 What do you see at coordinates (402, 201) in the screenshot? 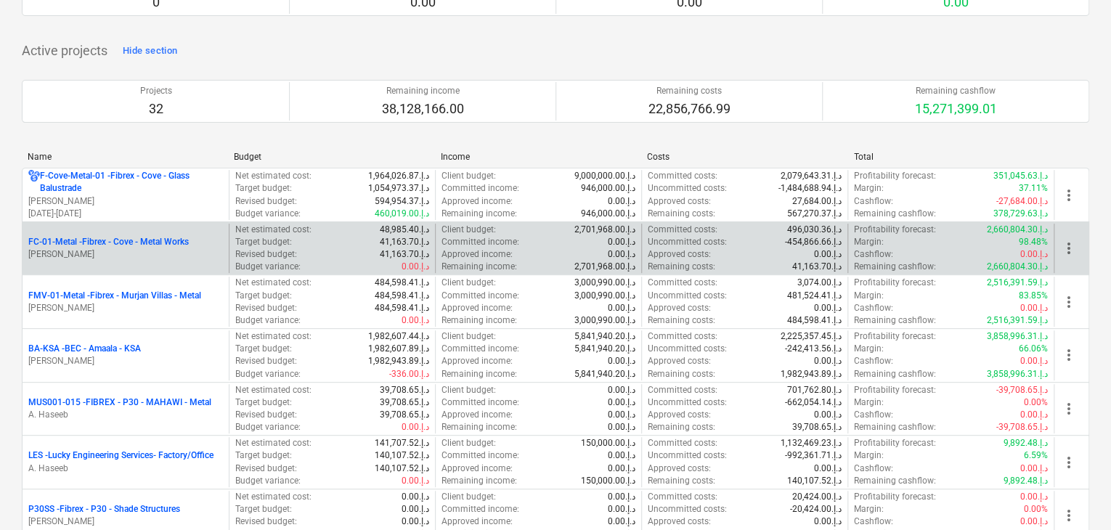
I see `p: 594,954.37د.إ.‏` at bounding box center [402, 201].